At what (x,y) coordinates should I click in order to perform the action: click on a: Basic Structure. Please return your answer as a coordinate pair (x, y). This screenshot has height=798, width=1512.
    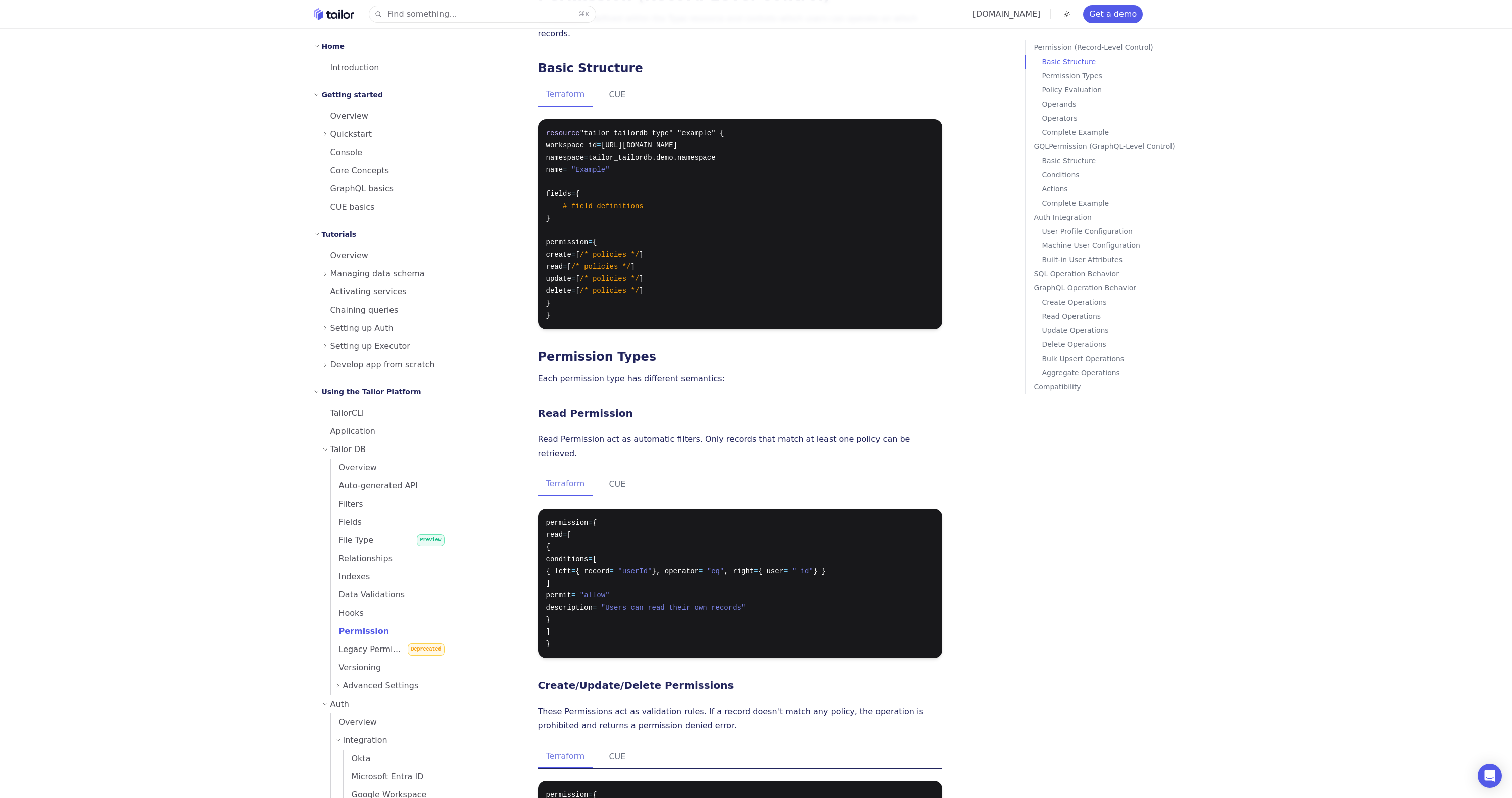
    Looking at the image, I should click on (1124, 62).